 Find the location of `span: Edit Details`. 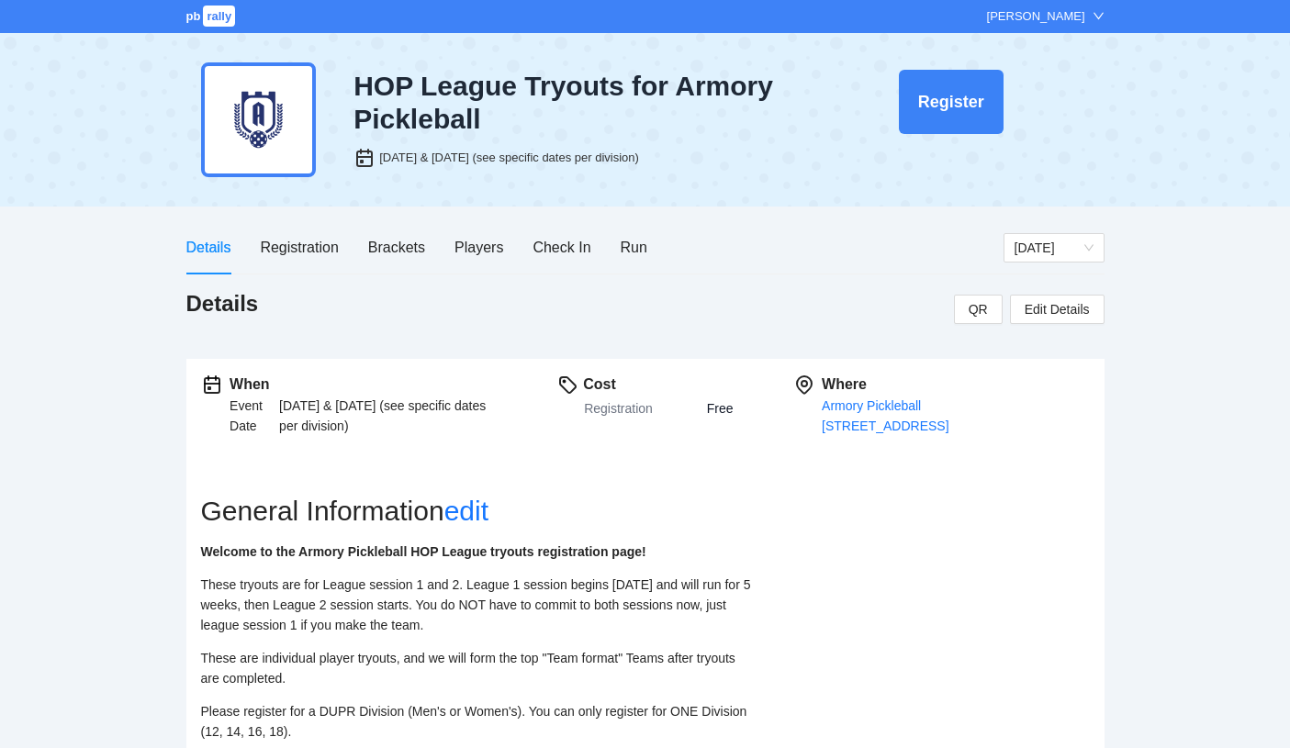

span: Edit Details is located at coordinates (1057, 309).